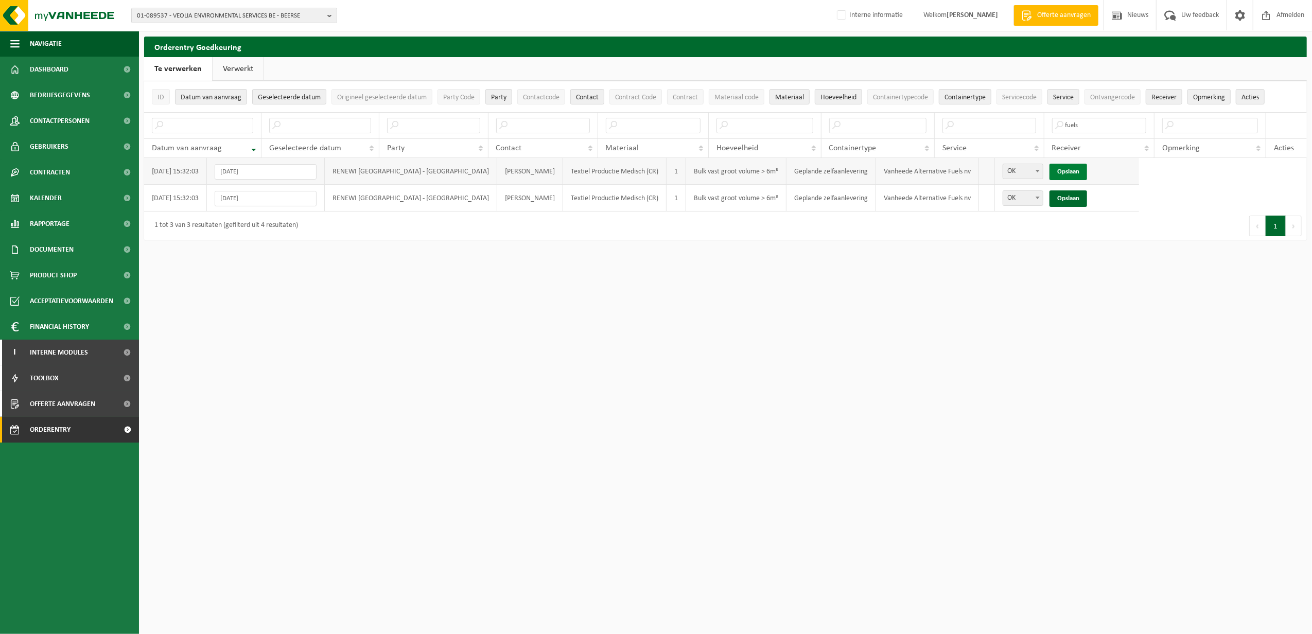  What do you see at coordinates (289, 97) in the screenshot?
I see `button: Geselecteerde datumGeselecteerde datum: Activate to sort` at bounding box center [289, 97].